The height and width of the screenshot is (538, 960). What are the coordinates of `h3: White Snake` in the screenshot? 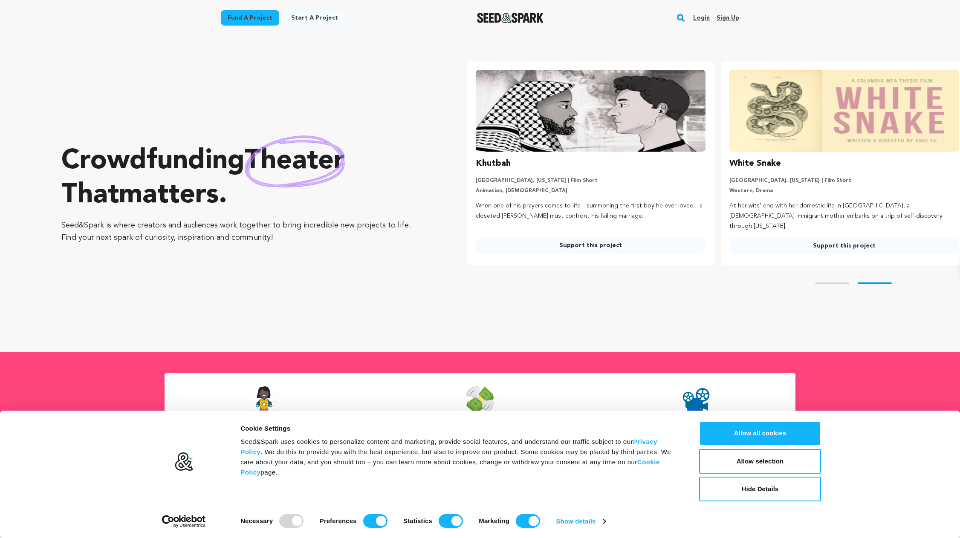 It's located at (755, 164).